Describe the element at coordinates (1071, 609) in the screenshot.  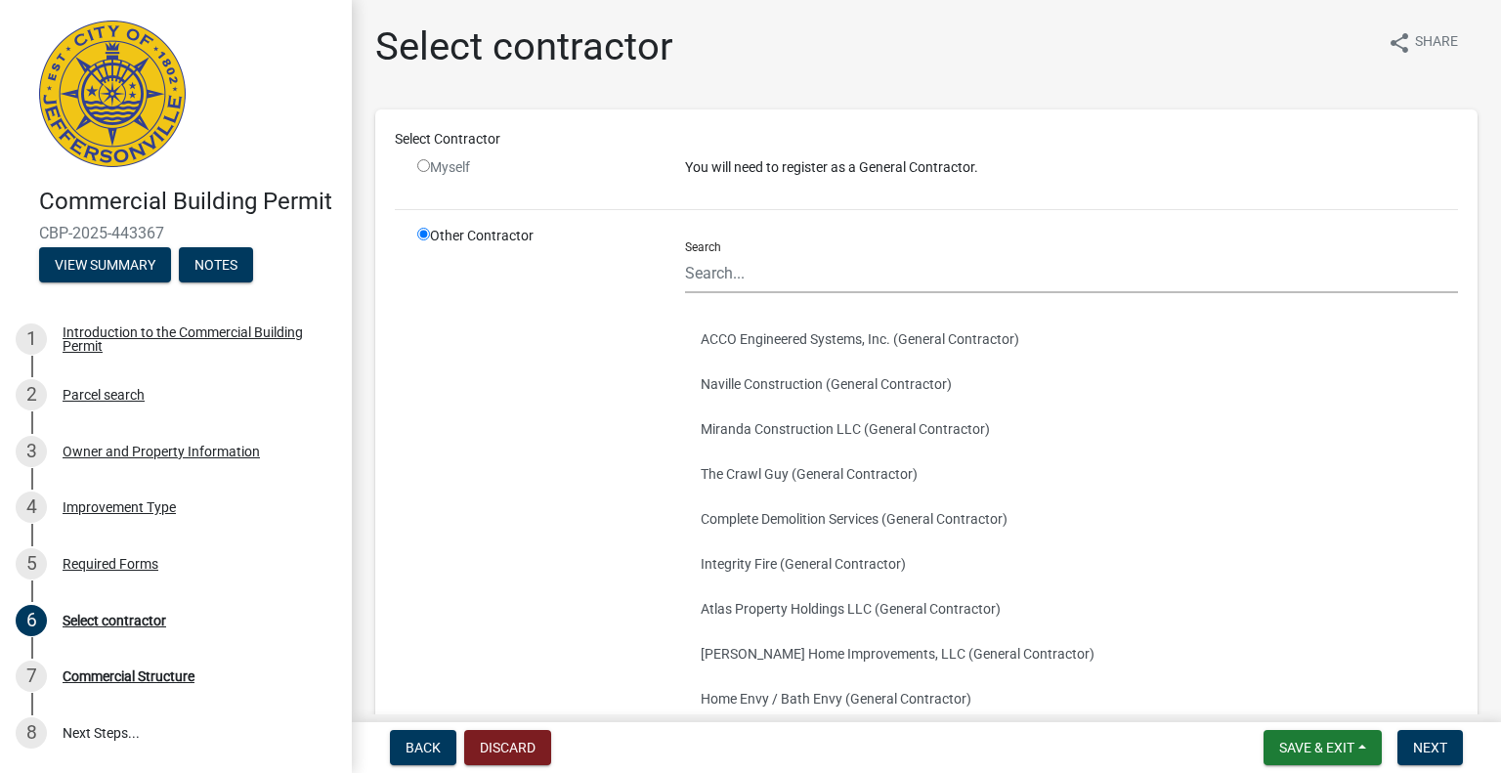
I see `button: Atlas Property Holdings LLC (General Contractor)` at that location.